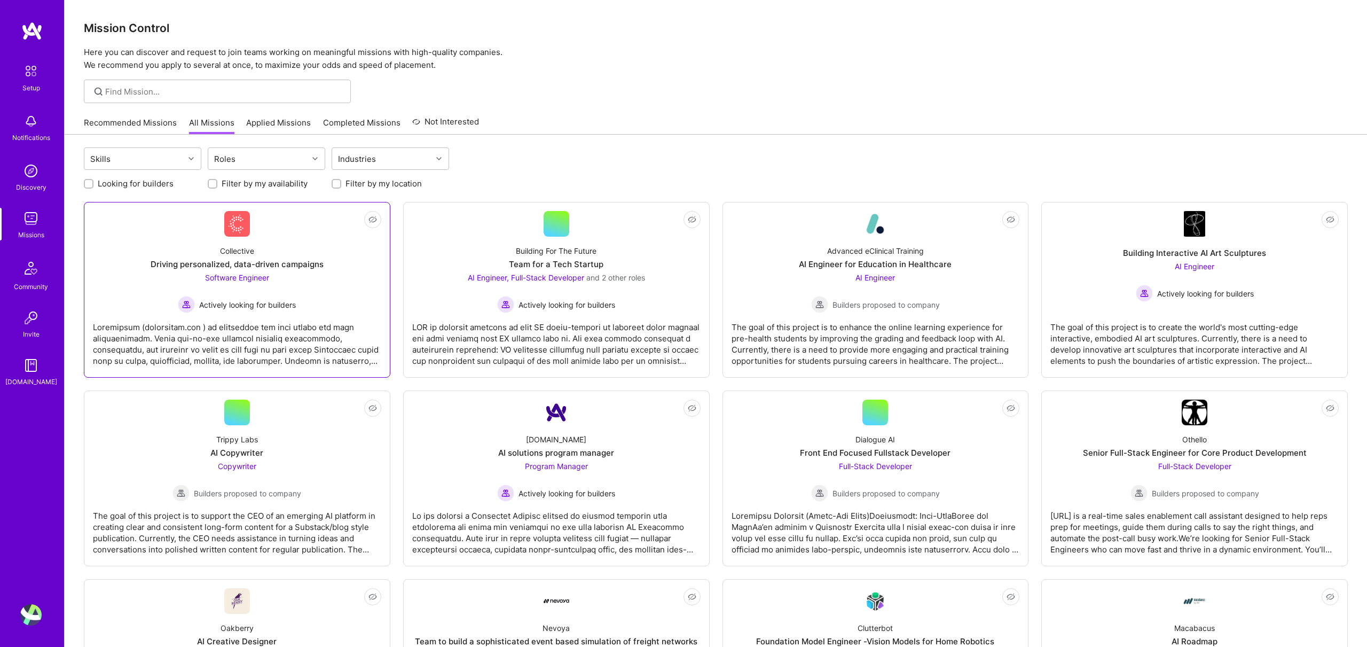 This screenshot has width=1367, height=647. What do you see at coordinates (556, 627) in the screenshot?
I see `div: Nevoya` at bounding box center [556, 627].